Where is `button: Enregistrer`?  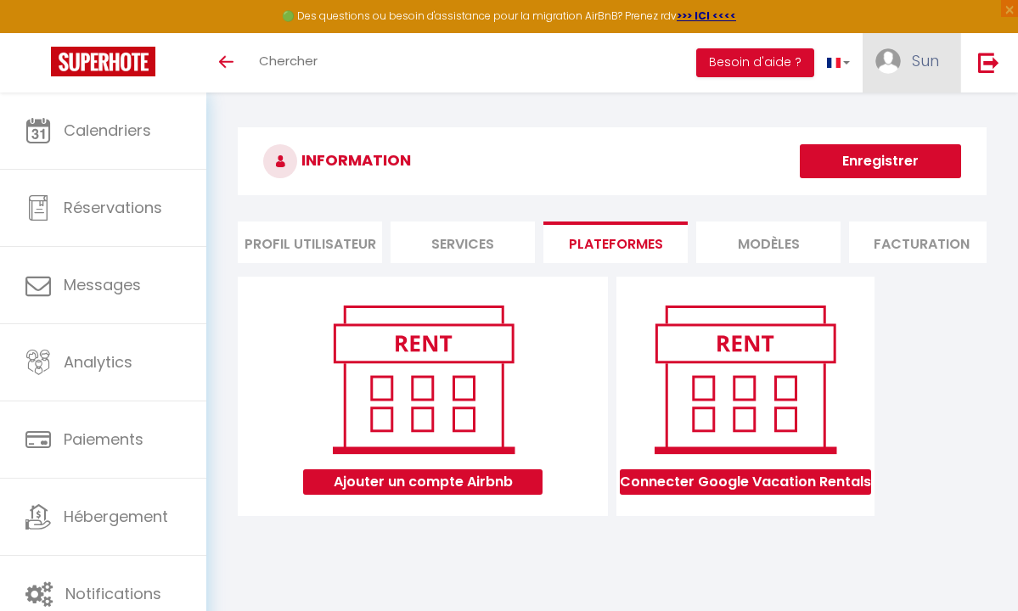 button: Enregistrer is located at coordinates (880, 161).